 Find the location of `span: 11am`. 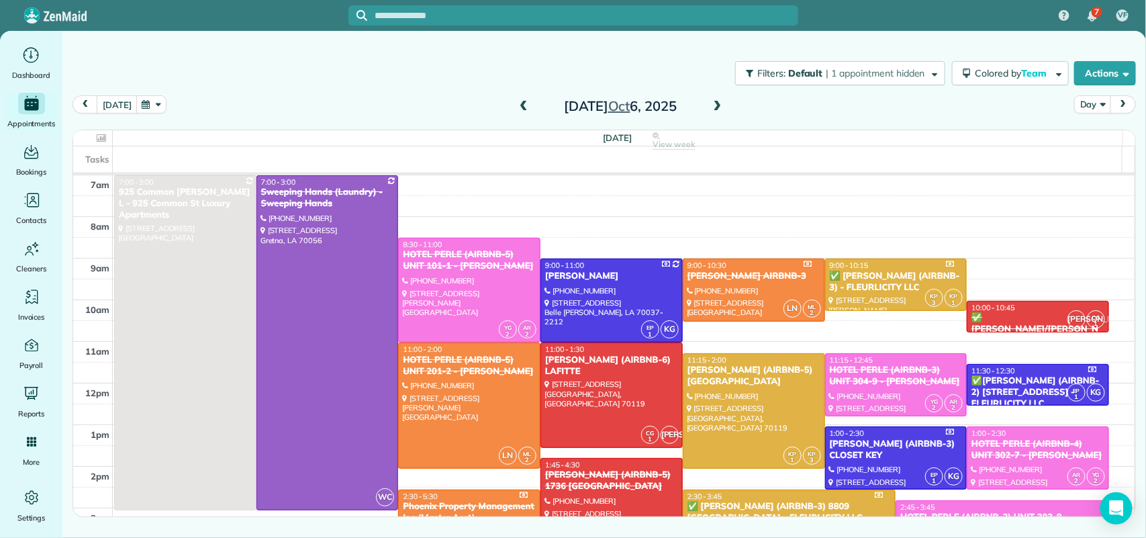

span: 11am is located at coordinates (97, 351).